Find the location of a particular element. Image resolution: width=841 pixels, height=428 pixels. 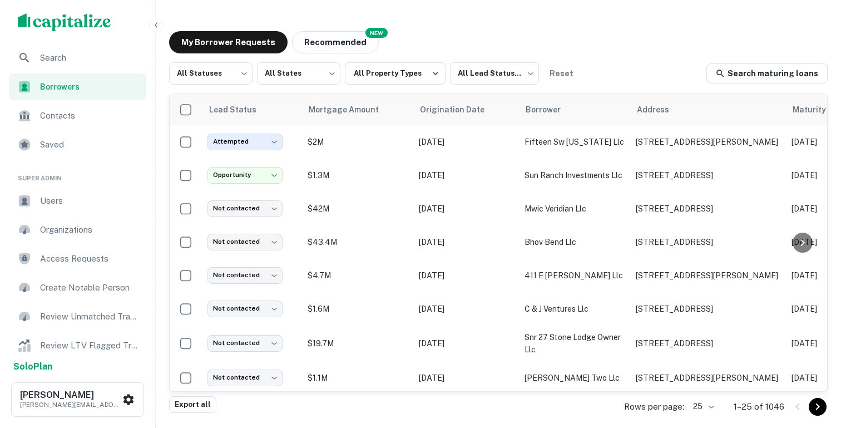

p: $1.3M is located at coordinates (358, 175).